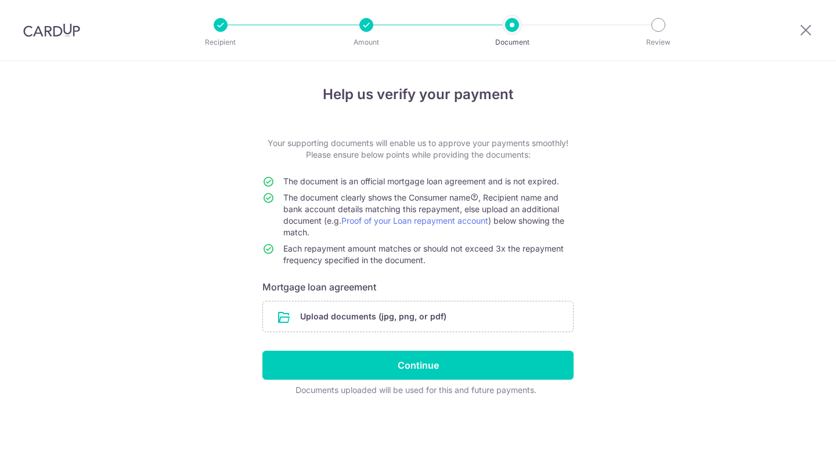 The image size is (836, 451). What do you see at coordinates (512, 42) in the screenshot?
I see `p: Document` at bounding box center [512, 42].